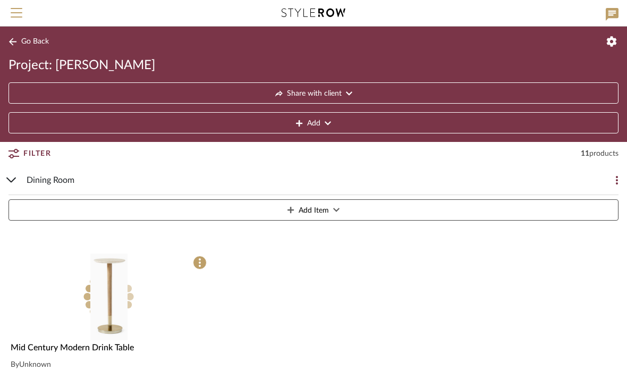 Image resolution: width=627 pixels, height=370 pixels. Describe the element at coordinates (314, 93) in the screenshot. I see `button: Share with client` at that location.